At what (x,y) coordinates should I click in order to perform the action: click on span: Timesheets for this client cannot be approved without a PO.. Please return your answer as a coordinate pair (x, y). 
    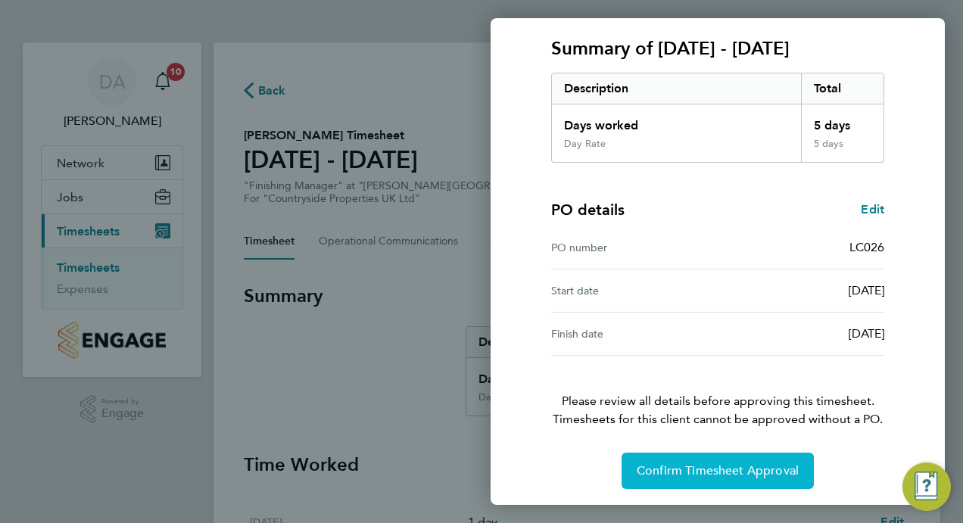
    Looking at the image, I should click on (718, 419).